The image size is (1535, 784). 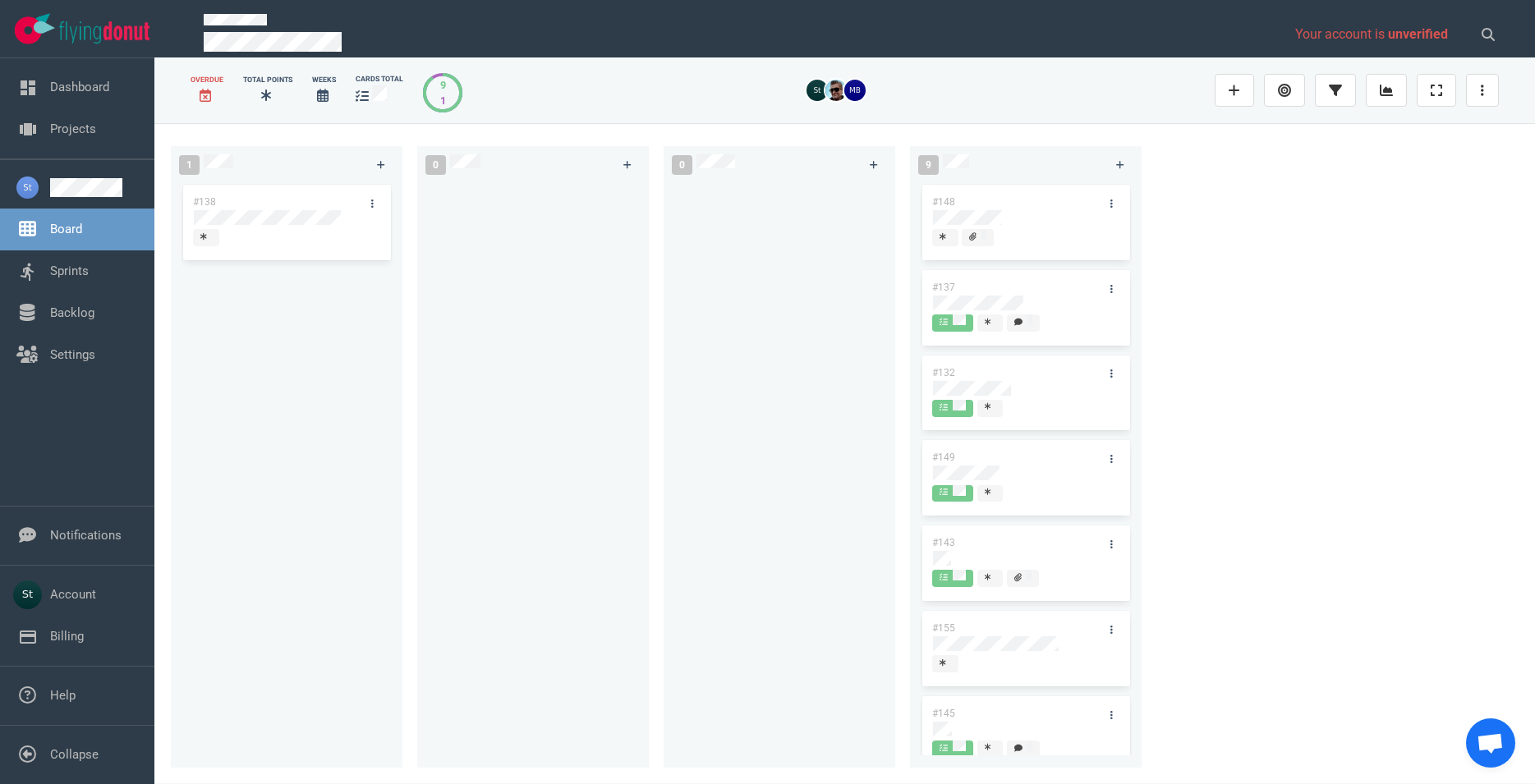 What do you see at coordinates (205, 201) in the screenshot?
I see `a: #138` at bounding box center [205, 201].